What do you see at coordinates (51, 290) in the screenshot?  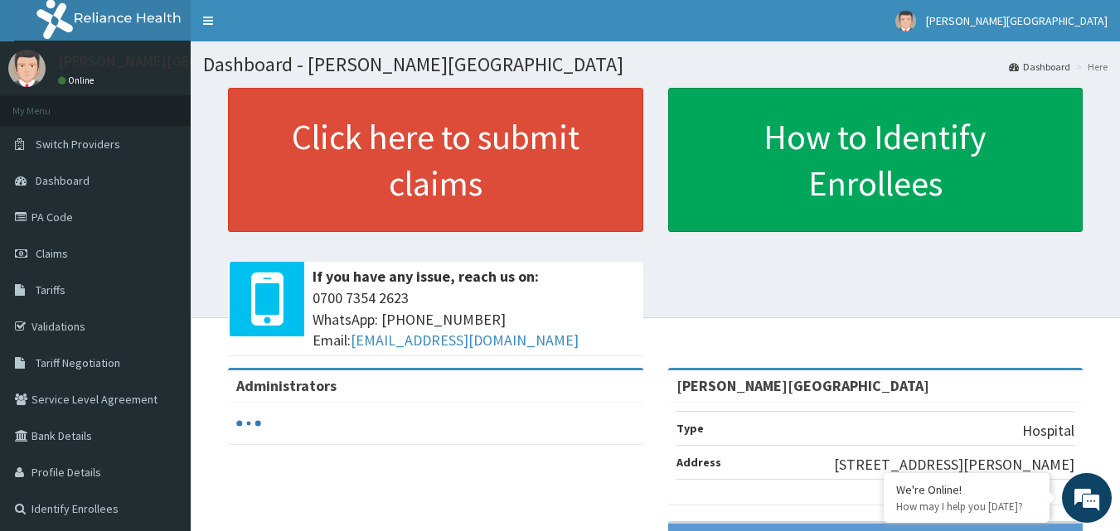 I see `span: Tariffs` at bounding box center [51, 290].